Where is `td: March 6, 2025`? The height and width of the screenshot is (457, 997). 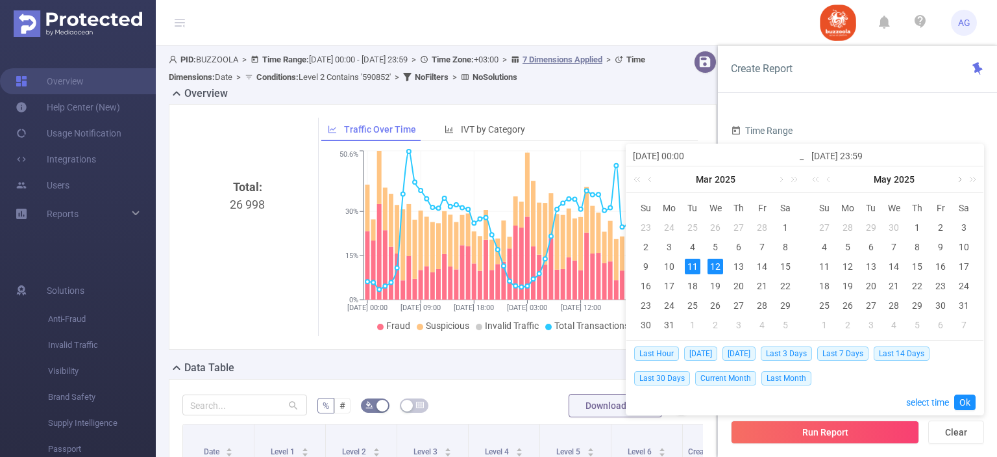 td: March 6, 2025 is located at coordinates (739, 247).